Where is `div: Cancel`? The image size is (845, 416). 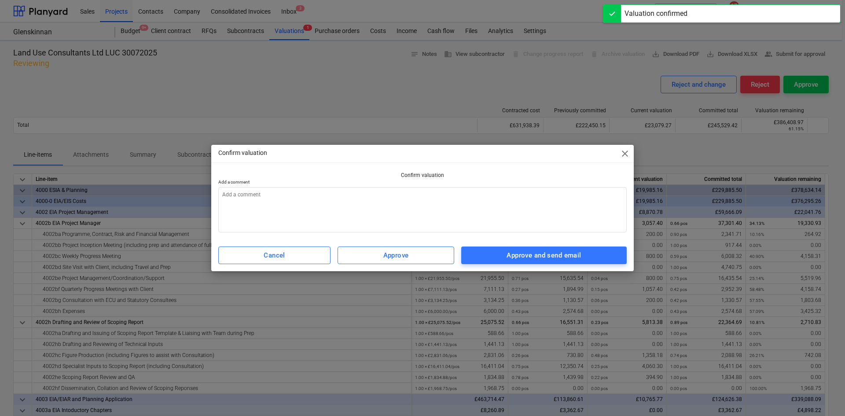
div: Cancel is located at coordinates (274, 255).